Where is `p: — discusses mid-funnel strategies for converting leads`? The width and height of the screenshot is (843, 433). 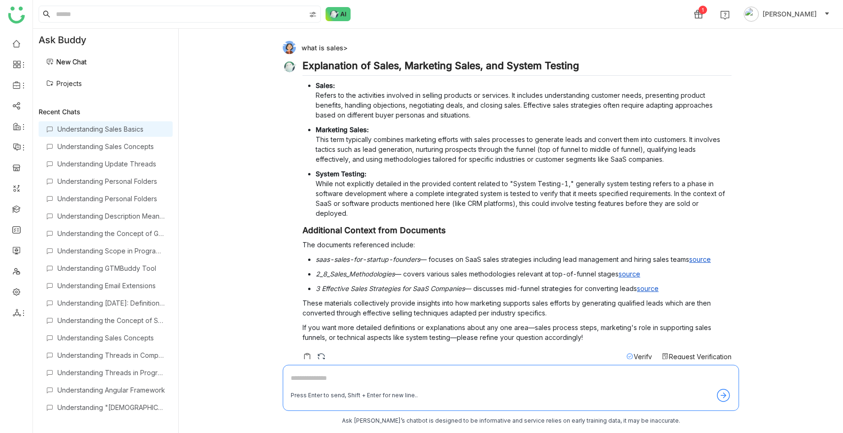 p: — discusses mid-funnel strategies for converting leads is located at coordinates (524, 288).